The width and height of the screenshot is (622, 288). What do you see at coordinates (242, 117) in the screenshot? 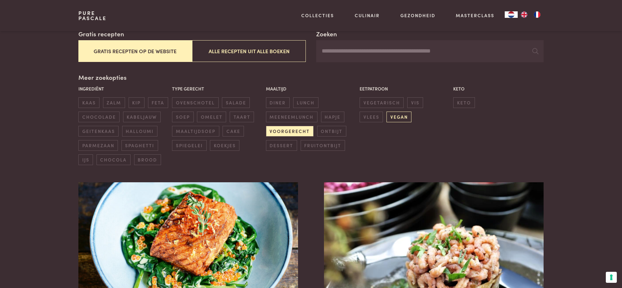
I see `span: taart` at bounding box center [242, 117].